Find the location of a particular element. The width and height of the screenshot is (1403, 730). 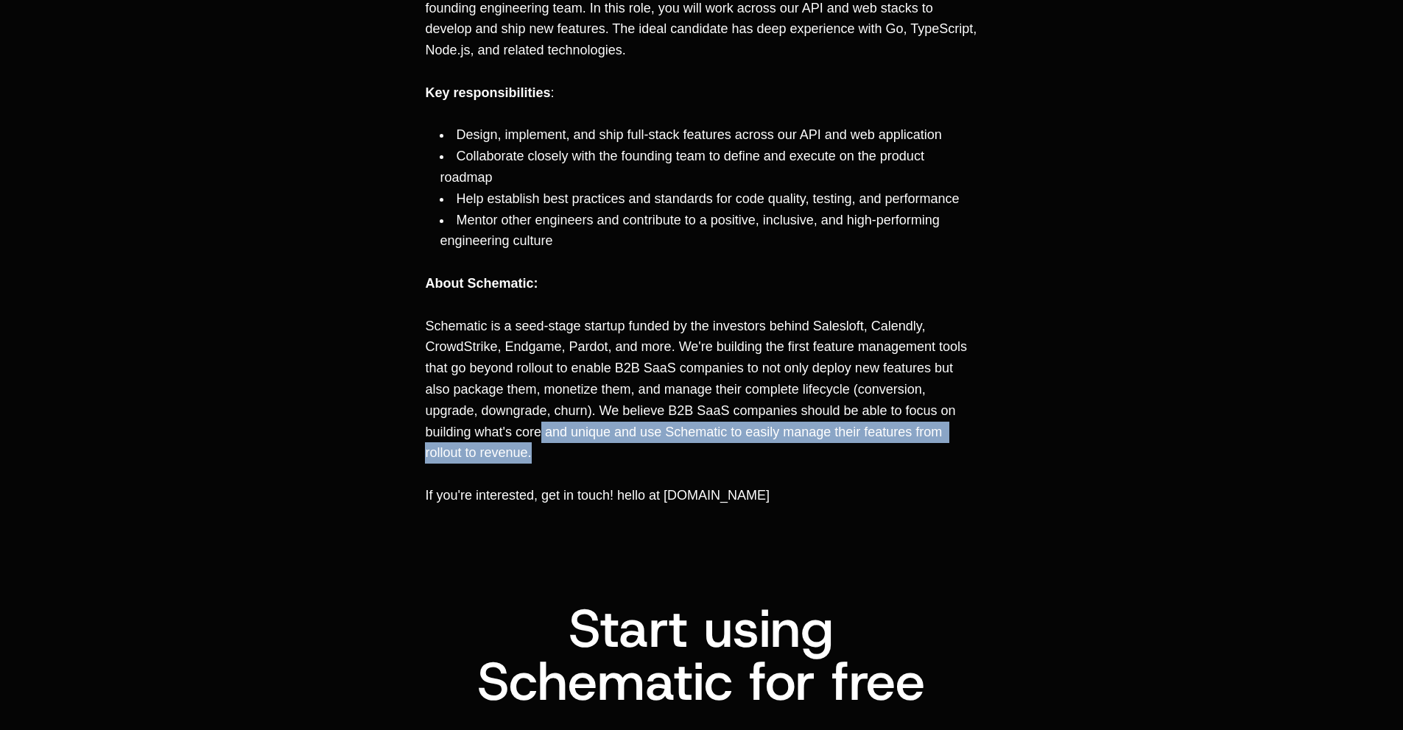

span: Mentor other engineers and contribute to a positive, inclusive, and high-performing engineering c... is located at coordinates (691, 230).